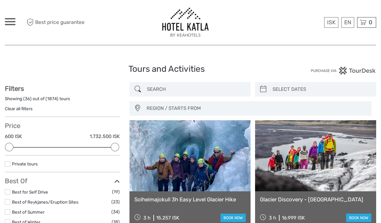  What do you see at coordinates (196, 89) in the screenshot?
I see `input: SEARCH` at bounding box center [196, 89].